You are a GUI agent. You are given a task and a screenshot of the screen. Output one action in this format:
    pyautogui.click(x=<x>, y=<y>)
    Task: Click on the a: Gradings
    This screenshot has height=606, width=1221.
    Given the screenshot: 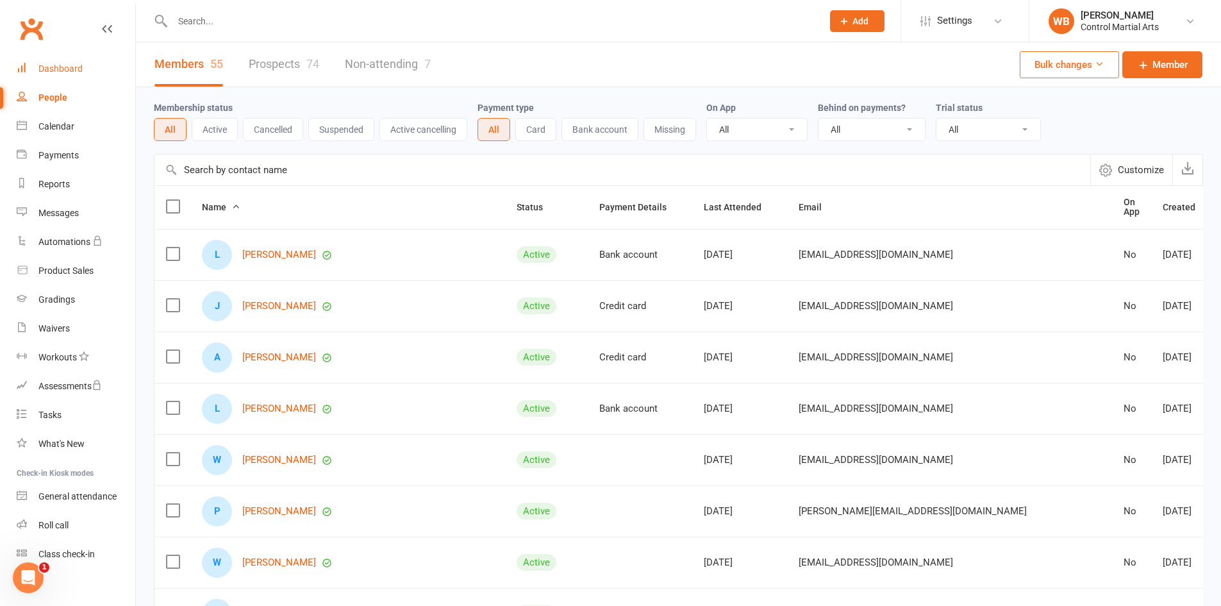 What is the action you would take?
    pyautogui.click(x=76, y=299)
    